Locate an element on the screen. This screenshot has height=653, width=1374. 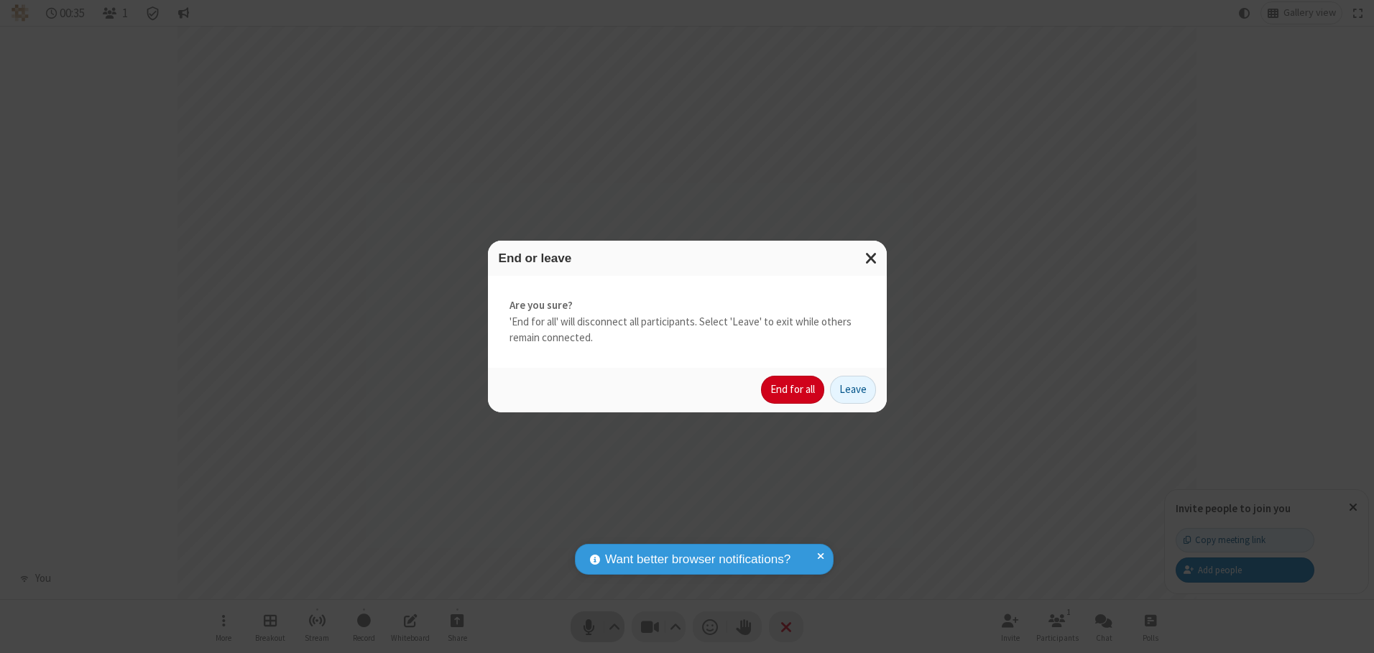
button: Close modal is located at coordinates (872, 258).